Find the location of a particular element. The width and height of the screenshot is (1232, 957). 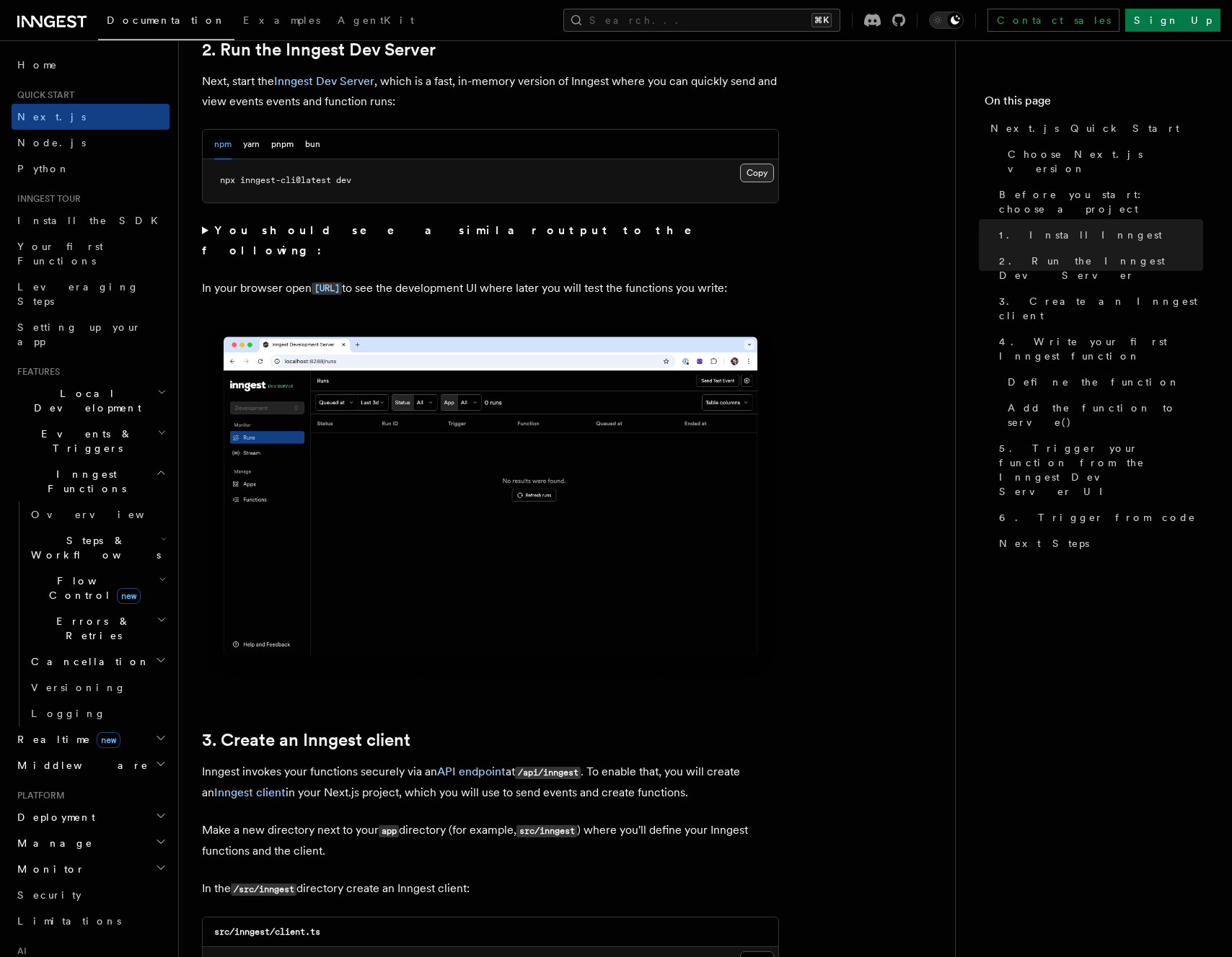

span: Home is located at coordinates (37, 65).